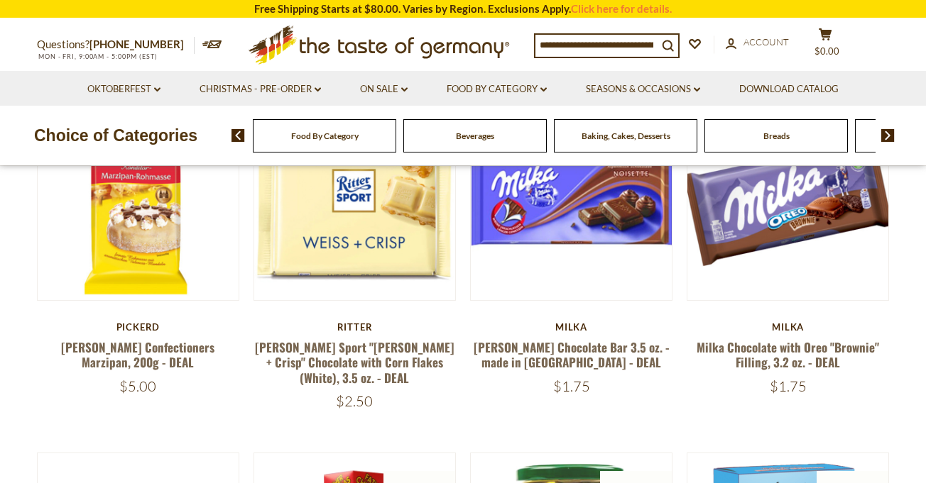  What do you see at coordinates (621, 9) in the screenshot?
I see `a: Click here for details.` at bounding box center [621, 9].